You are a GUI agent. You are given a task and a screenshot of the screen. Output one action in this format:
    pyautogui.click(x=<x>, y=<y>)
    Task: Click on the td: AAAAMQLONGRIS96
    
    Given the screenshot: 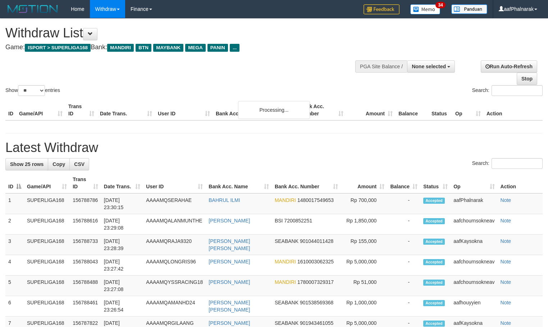 What is the action you would take?
    pyautogui.click(x=174, y=265)
    